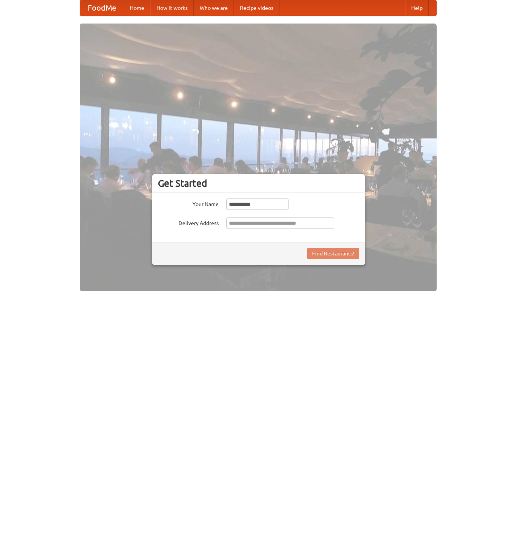 The width and height of the screenshot is (516, 537). I want to click on button: Find Restaurants!, so click(333, 253).